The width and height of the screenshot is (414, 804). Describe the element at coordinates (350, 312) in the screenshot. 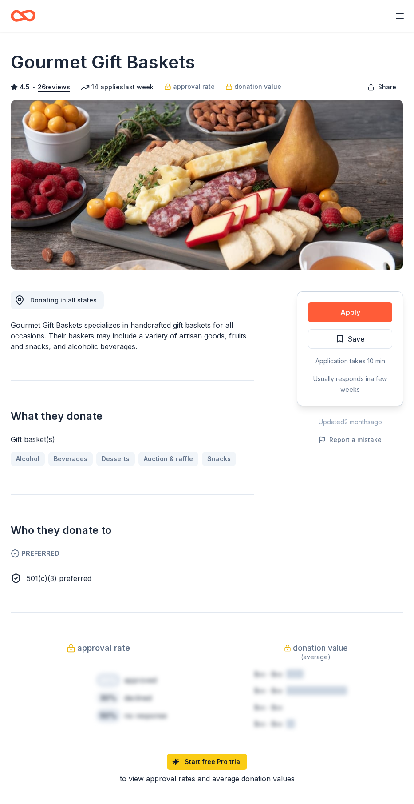

I see `button: Apply` at that location.